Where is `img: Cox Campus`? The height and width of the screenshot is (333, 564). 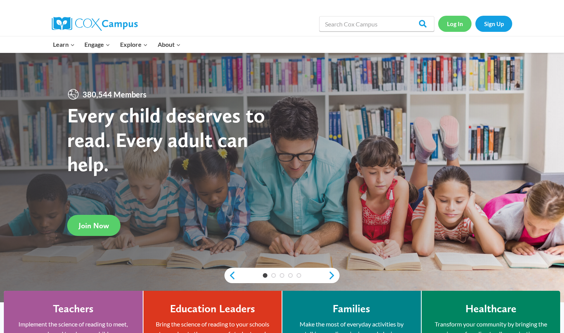 img: Cox Campus is located at coordinates (95, 24).